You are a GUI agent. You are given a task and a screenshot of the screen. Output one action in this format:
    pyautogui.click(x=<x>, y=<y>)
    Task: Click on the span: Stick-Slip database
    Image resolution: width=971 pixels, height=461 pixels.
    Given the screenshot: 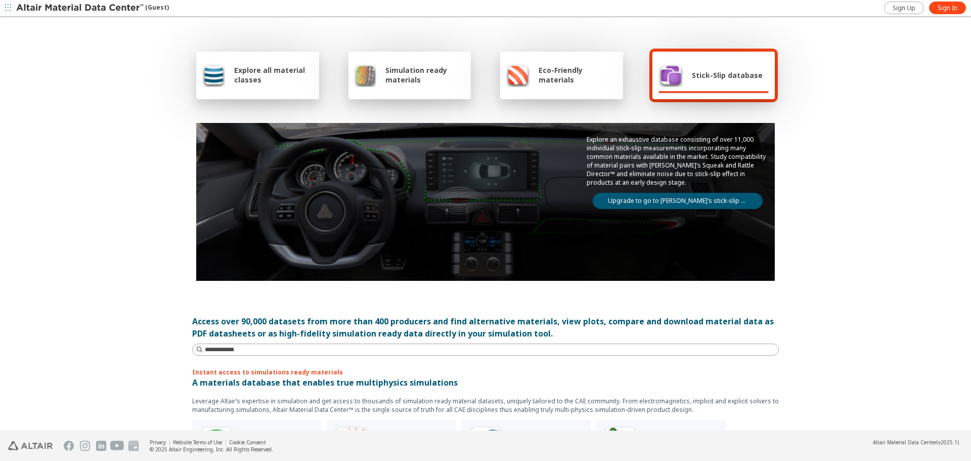 What is the action you would take?
    pyautogui.click(x=727, y=75)
    